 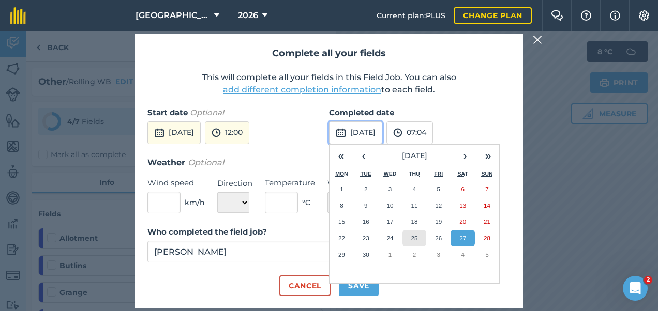 What do you see at coordinates (306, 203) in the screenshot?
I see `span: ° C` at bounding box center [306, 203].